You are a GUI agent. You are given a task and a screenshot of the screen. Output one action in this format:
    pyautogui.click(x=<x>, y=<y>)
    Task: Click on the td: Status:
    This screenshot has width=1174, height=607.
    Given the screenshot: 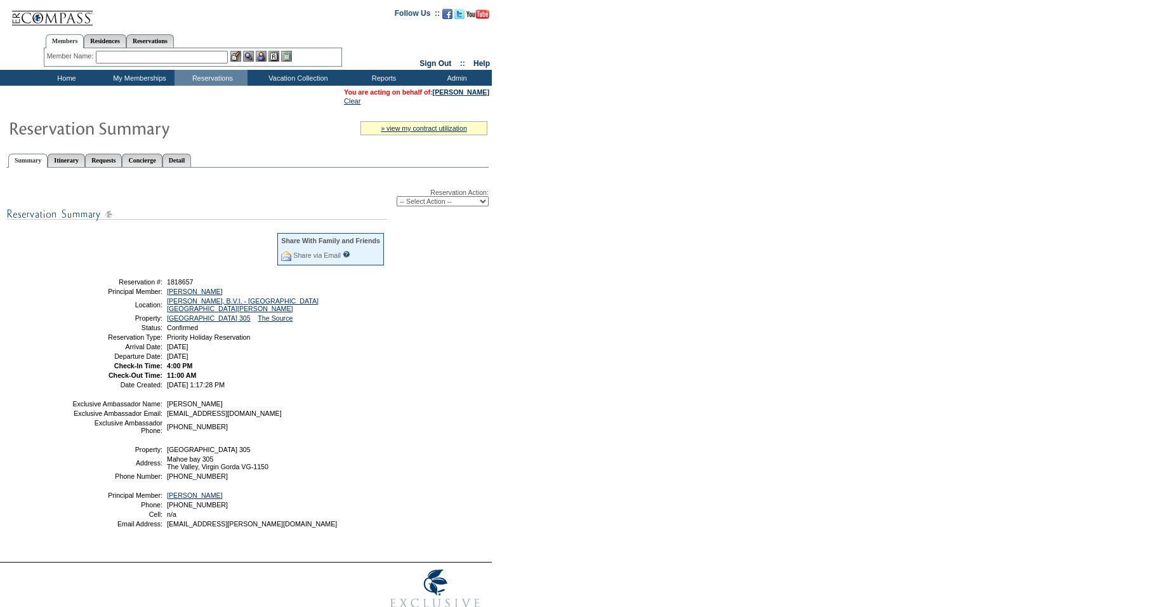 What is the action you would take?
    pyautogui.click(x=117, y=327)
    